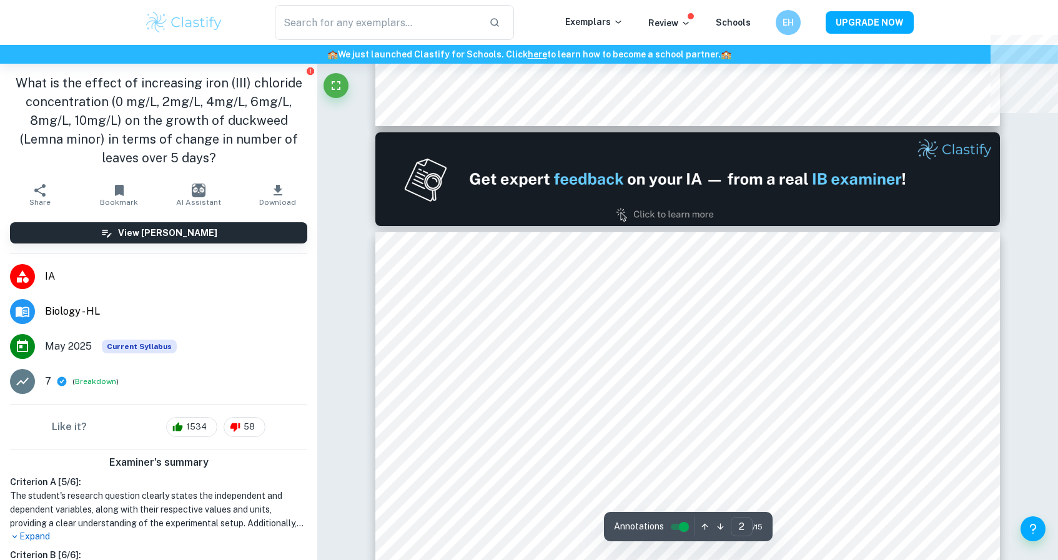 The width and height of the screenshot is (1058, 560). I want to click on p: Review, so click(670, 23).